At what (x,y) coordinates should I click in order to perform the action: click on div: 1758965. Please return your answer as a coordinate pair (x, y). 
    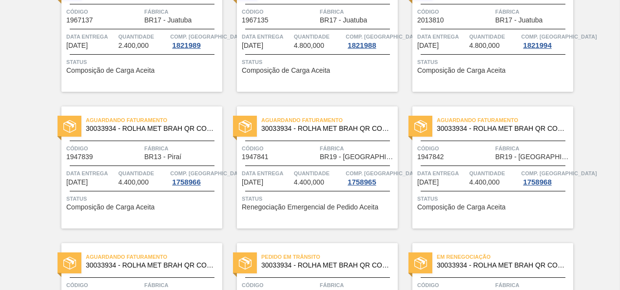
    Looking at the image, I should click on (362, 182).